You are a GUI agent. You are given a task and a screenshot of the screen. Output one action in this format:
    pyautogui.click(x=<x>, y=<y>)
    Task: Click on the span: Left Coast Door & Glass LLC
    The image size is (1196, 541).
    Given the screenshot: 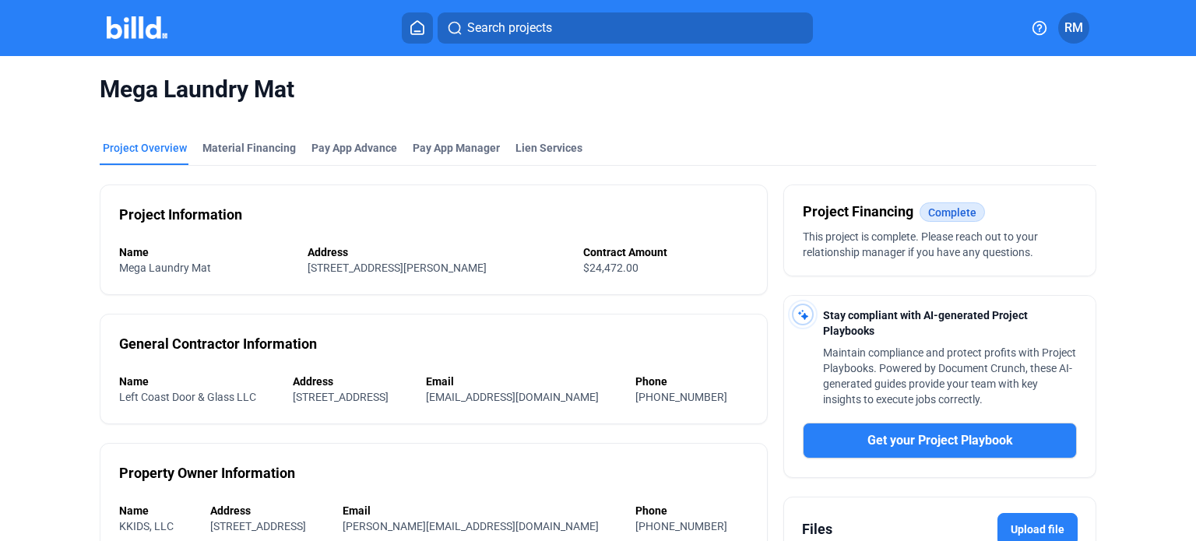 What is the action you would take?
    pyautogui.click(x=188, y=397)
    